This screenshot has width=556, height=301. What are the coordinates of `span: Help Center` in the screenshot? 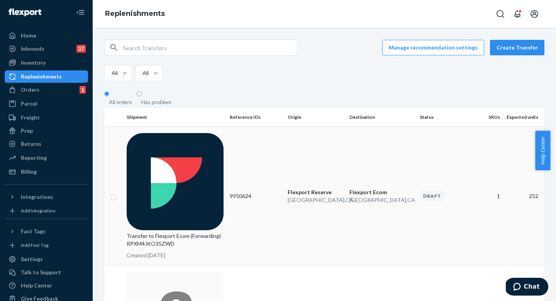 It's located at (543, 150).